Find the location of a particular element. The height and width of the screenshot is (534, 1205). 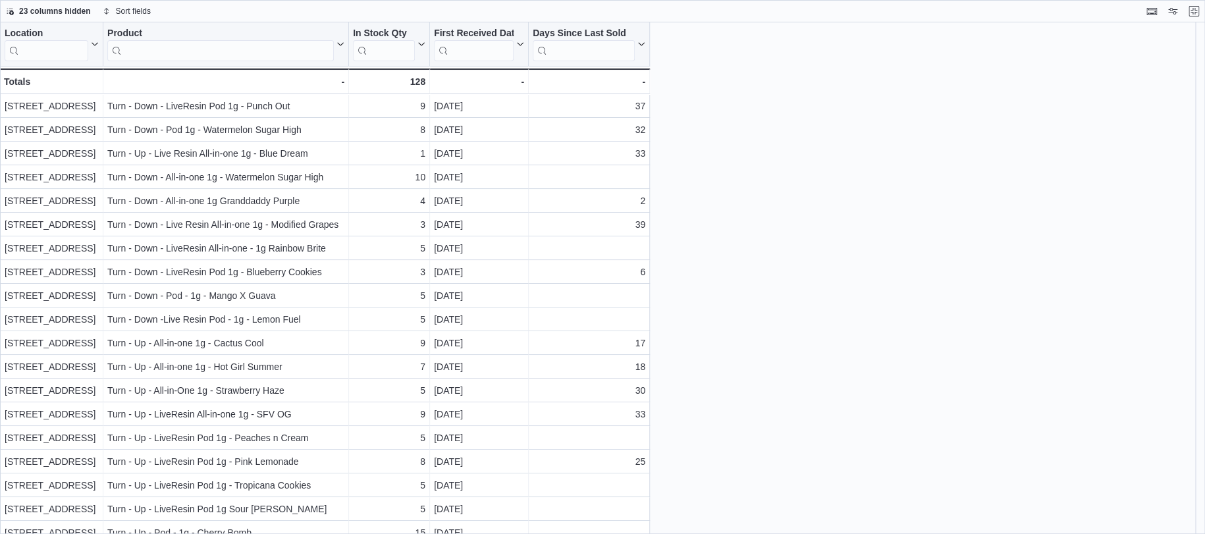

div: 25 is located at coordinates (589, 462).